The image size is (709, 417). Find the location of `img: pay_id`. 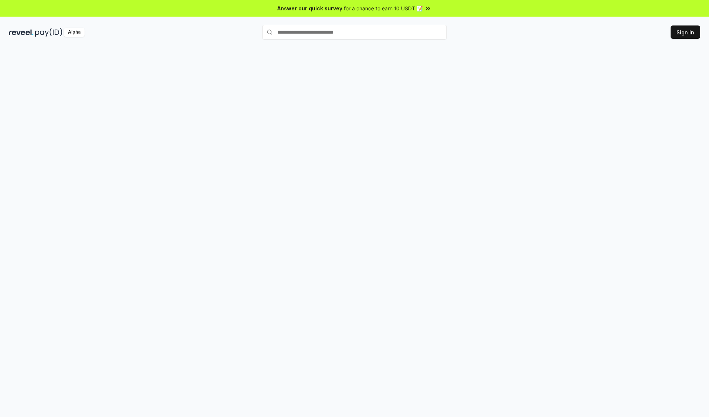

img: pay_id is located at coordinates (49, 32).